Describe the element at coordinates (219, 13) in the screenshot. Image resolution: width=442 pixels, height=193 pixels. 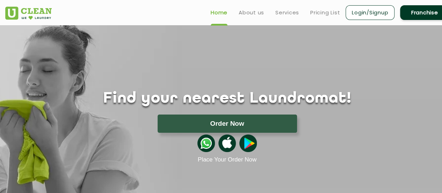
I see `a: Home` at that location.